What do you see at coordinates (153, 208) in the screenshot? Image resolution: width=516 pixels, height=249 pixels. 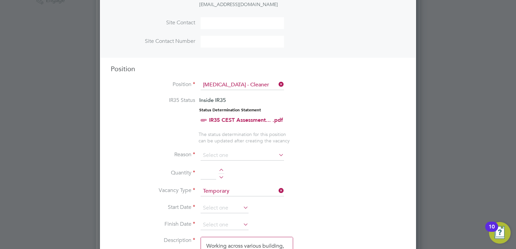 I see `label: Start Date` at bounding box center [153, 208].